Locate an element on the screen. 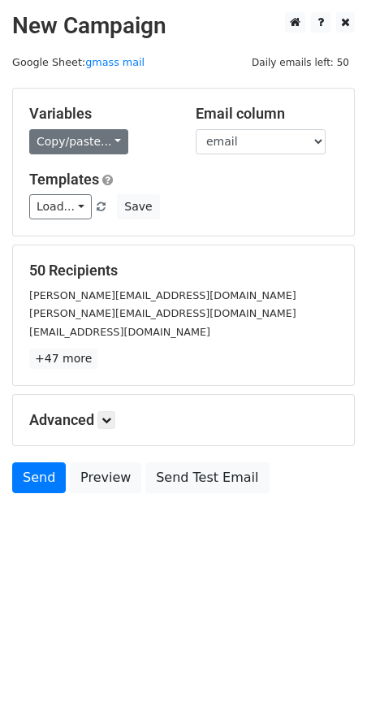 The width and height of the screenshot is (367, 728). a: gmass mail is located at coordinates (115, 62).